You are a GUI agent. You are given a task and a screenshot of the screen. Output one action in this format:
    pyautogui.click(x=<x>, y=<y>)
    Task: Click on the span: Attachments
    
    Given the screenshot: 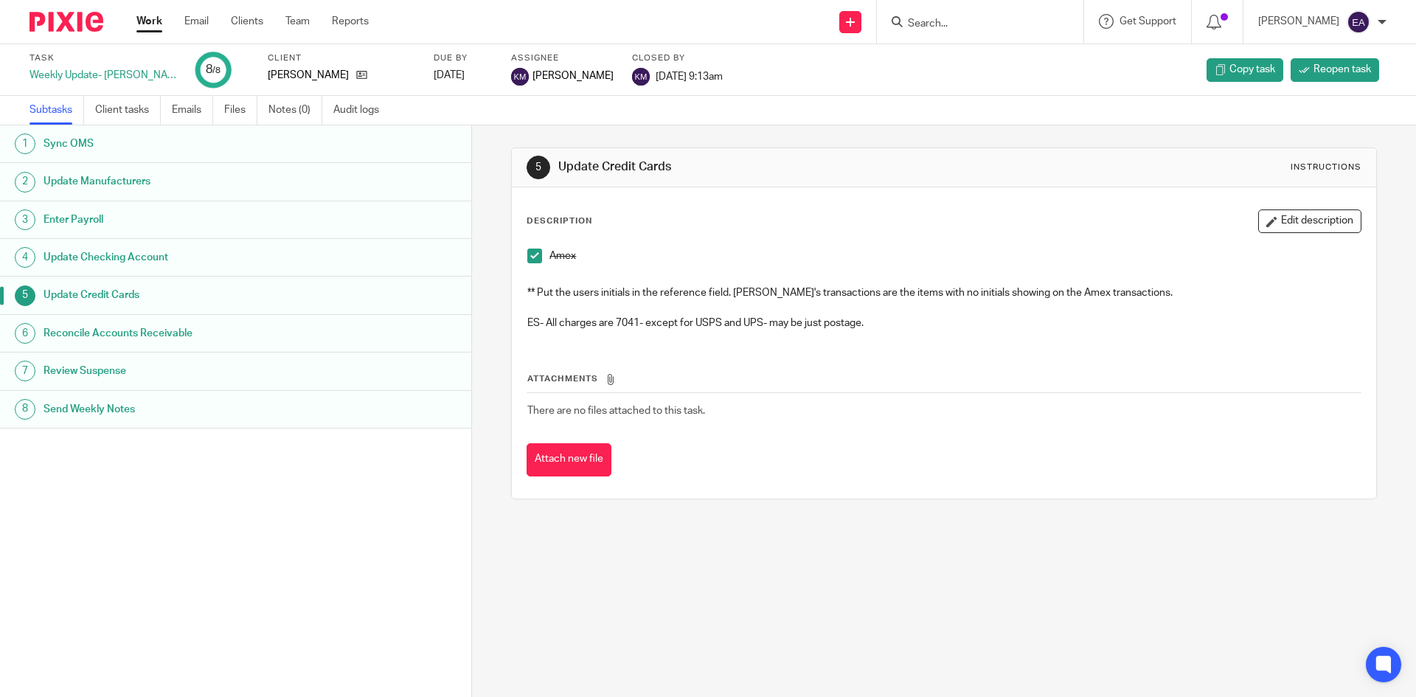 What is the action you would take?
    pyautogui.click(x=563, y=378)
    